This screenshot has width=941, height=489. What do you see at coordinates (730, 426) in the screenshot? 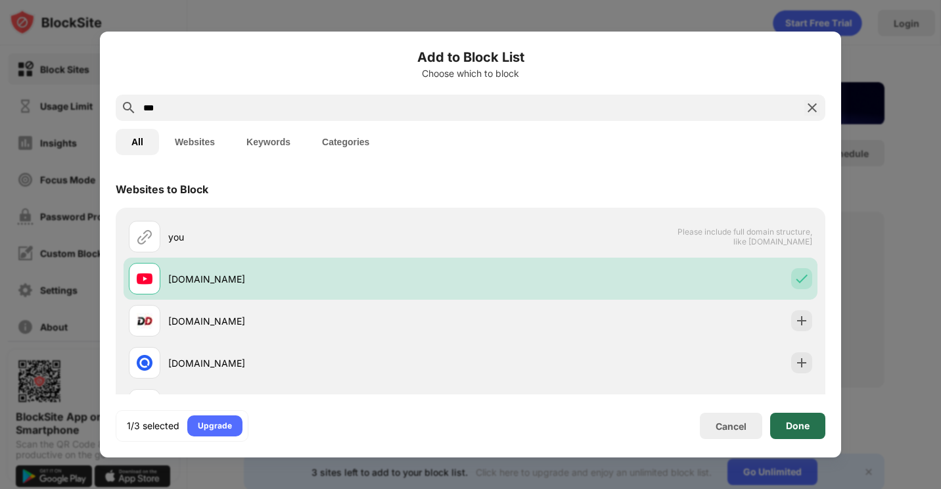
I see `div: Cancel` at bounding box center [730, 426].